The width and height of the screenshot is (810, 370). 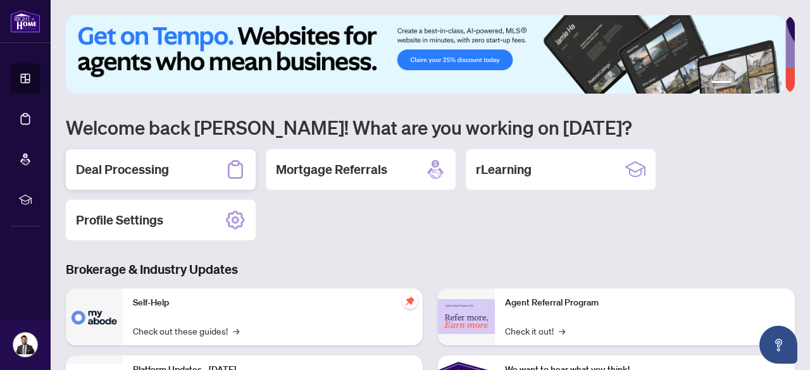 What do you see at coordinates (504, 170) in the screenshot?
I see `h2: rLearning` at bounding box center [504, 170].